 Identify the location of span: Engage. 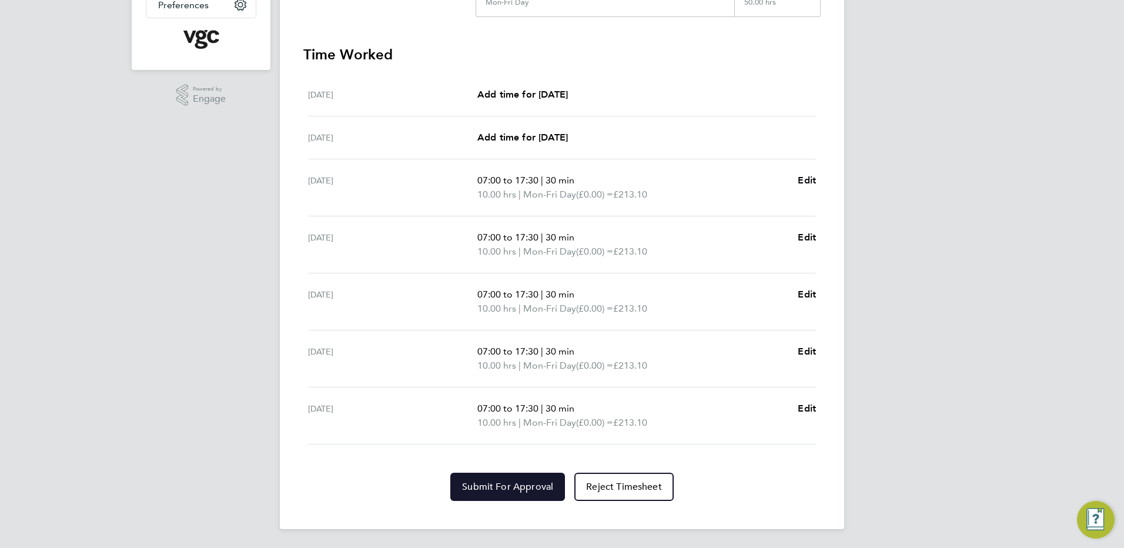
(209, 99).